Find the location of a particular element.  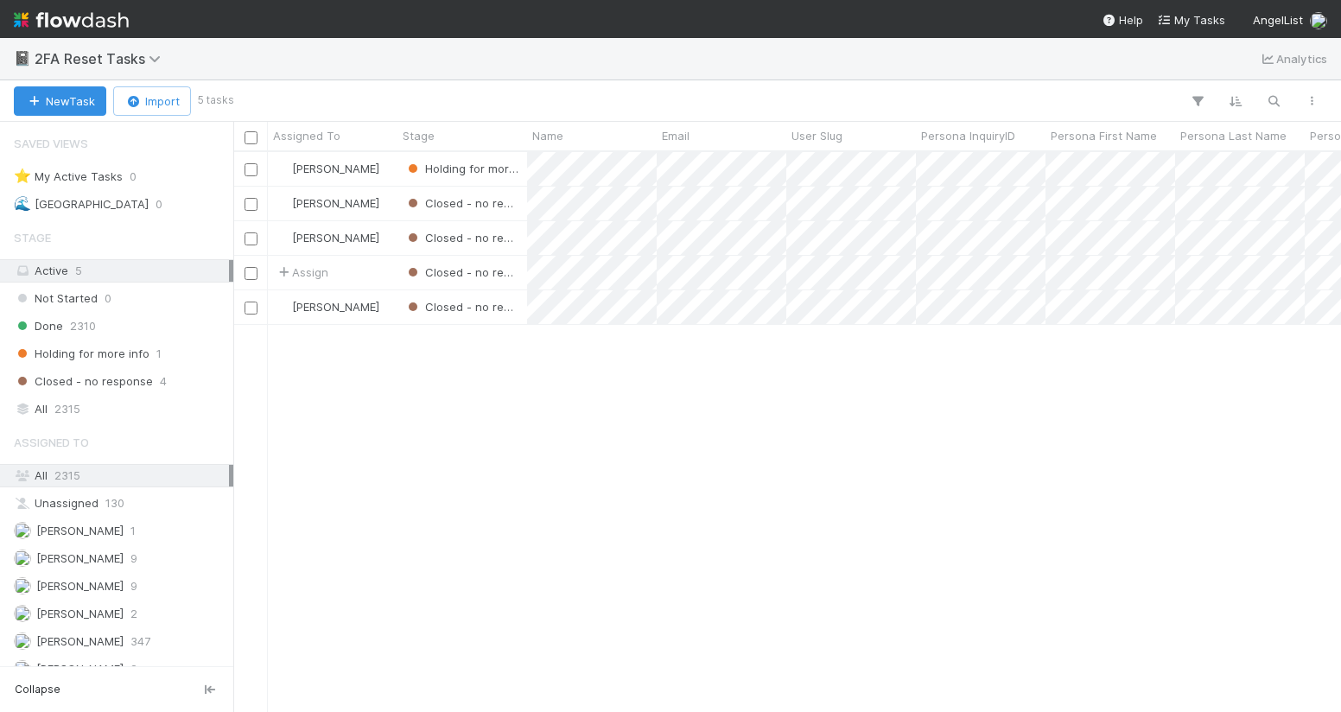

div: My Active Tasks is located at coordinates (68, 176).